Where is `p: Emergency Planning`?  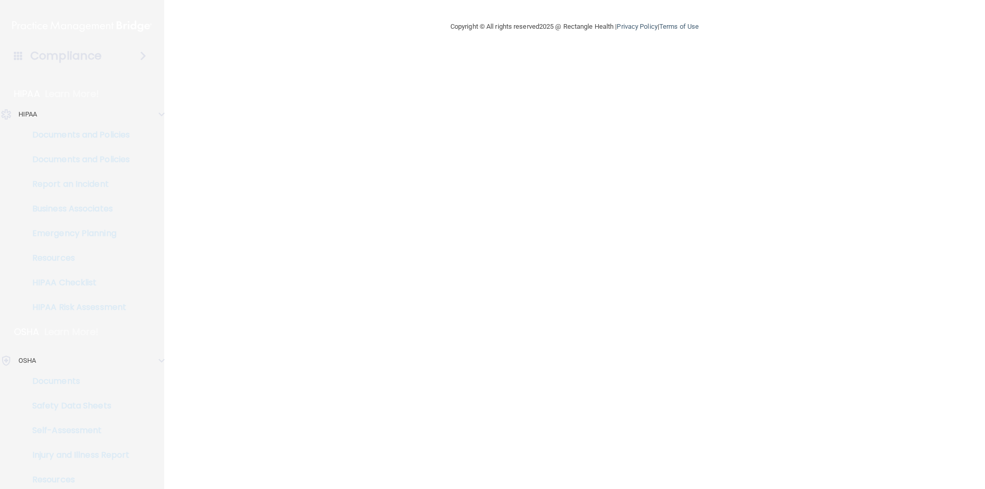
p: Emergency Planning is located at coordinates (76, 234).